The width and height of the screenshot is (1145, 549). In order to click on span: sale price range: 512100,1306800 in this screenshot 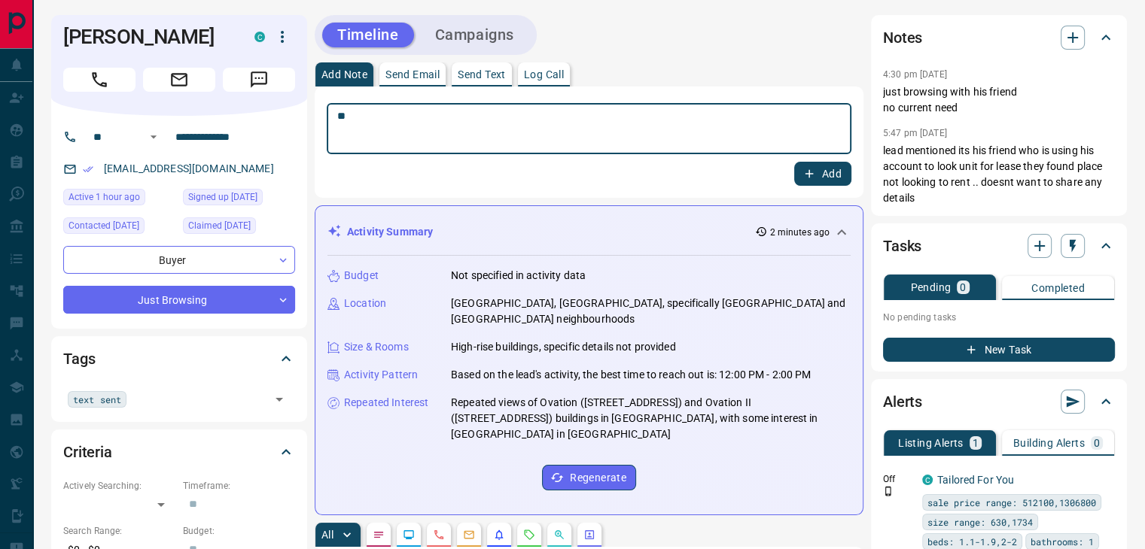, I will do `click(1012, 503)`.